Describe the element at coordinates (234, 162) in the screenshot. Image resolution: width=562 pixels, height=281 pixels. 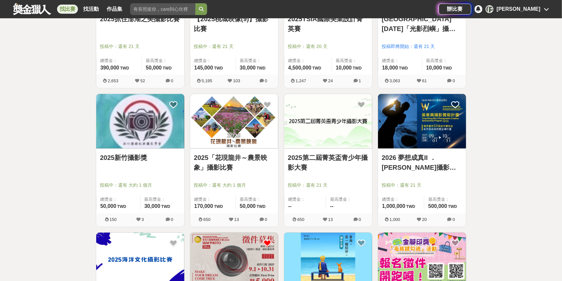
I see `a: 2025「花現龍井～農景映象」攝影比賽` at that location.